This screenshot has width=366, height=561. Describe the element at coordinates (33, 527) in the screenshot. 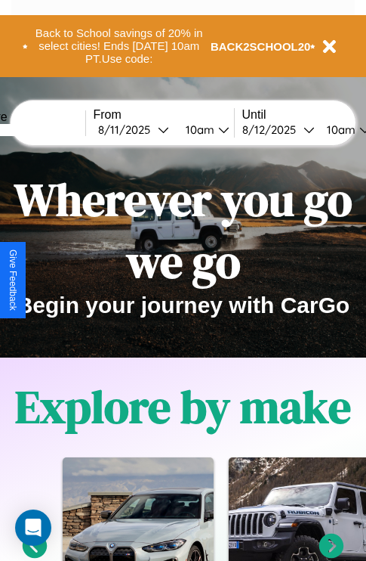

I see `div: Open Intercom Messenger` at that location.